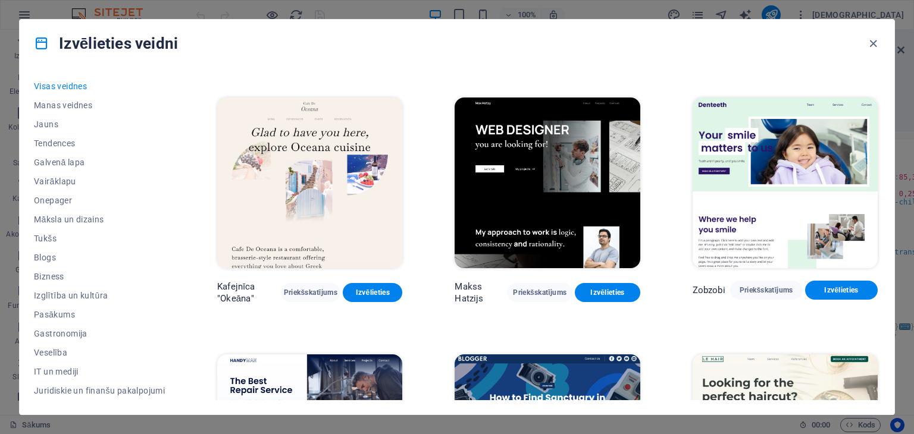  I want to click on button: Gastronomija, so click(99, 334).